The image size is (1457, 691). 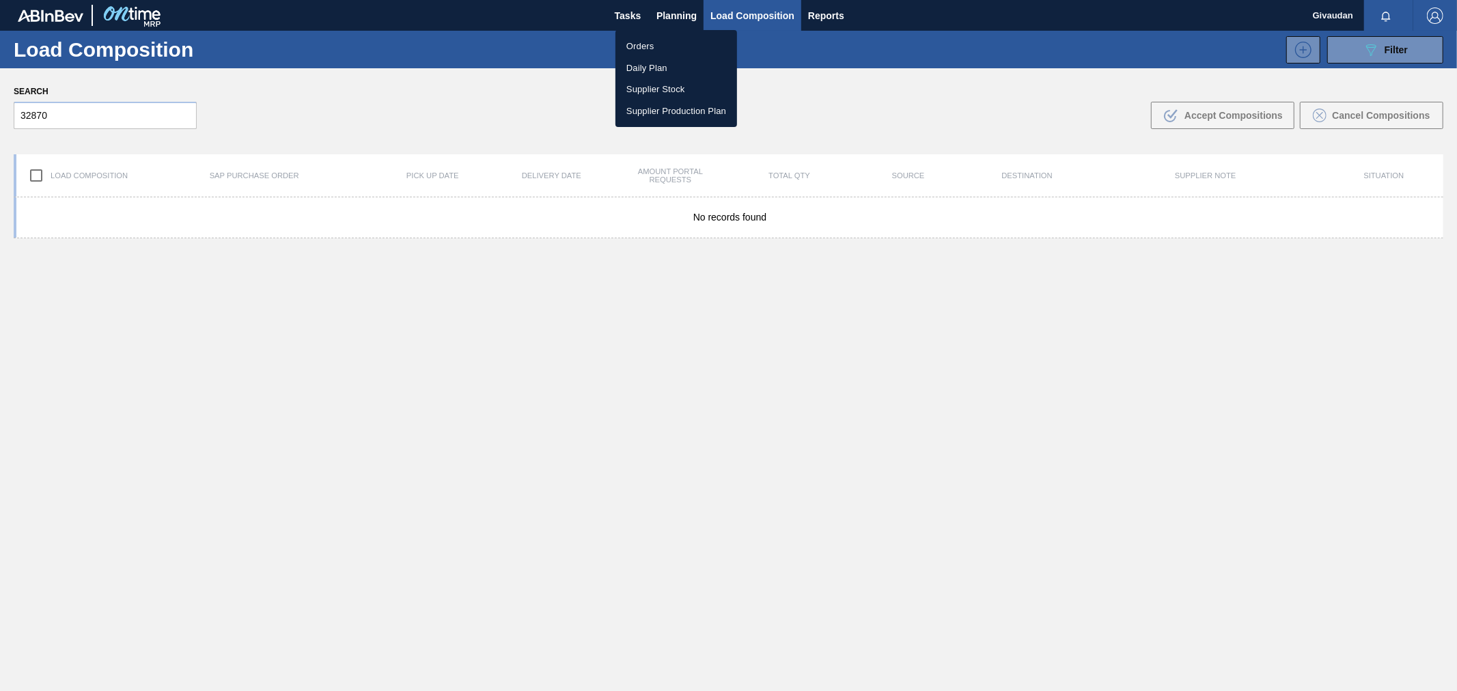 What do you see at coordinates (676, 68) in the screenshot?
I see `a: Daily Plan` at bounding box center [676, 68].